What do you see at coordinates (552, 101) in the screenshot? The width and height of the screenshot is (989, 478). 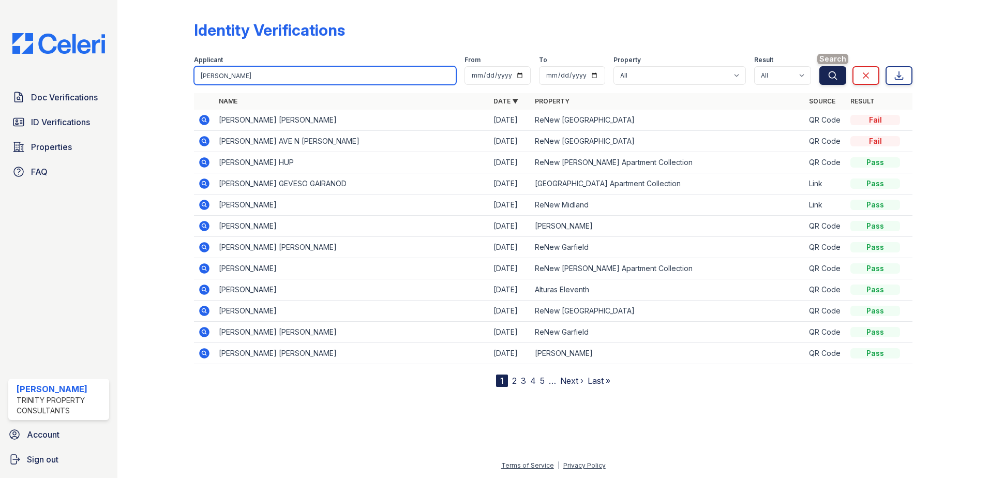 I see `a: Property` at bounding box center [552, 101].